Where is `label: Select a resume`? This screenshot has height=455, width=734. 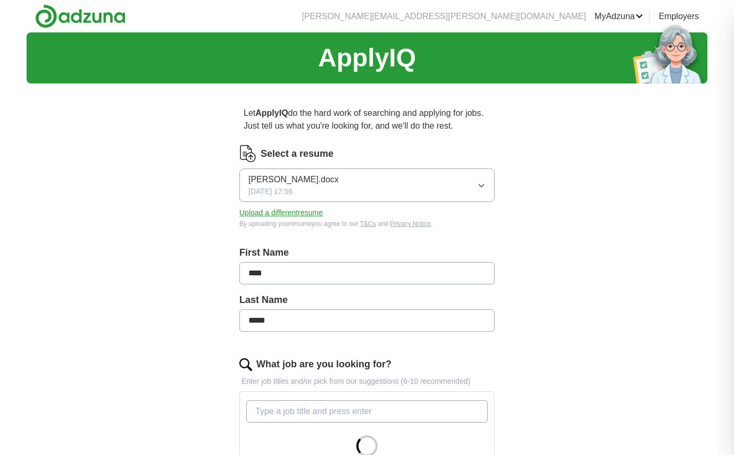
label: Select a resume is located at coordinates (297, 154).